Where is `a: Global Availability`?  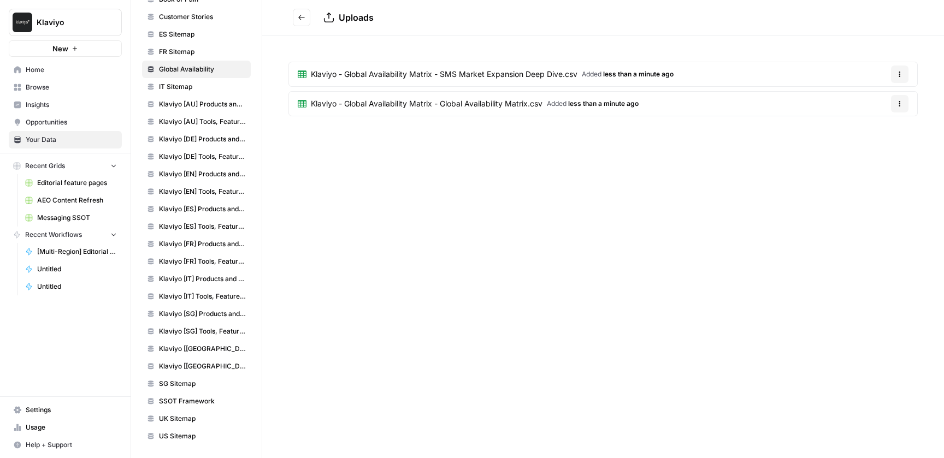
a: Global Availability is located at coordinates (196, 69).